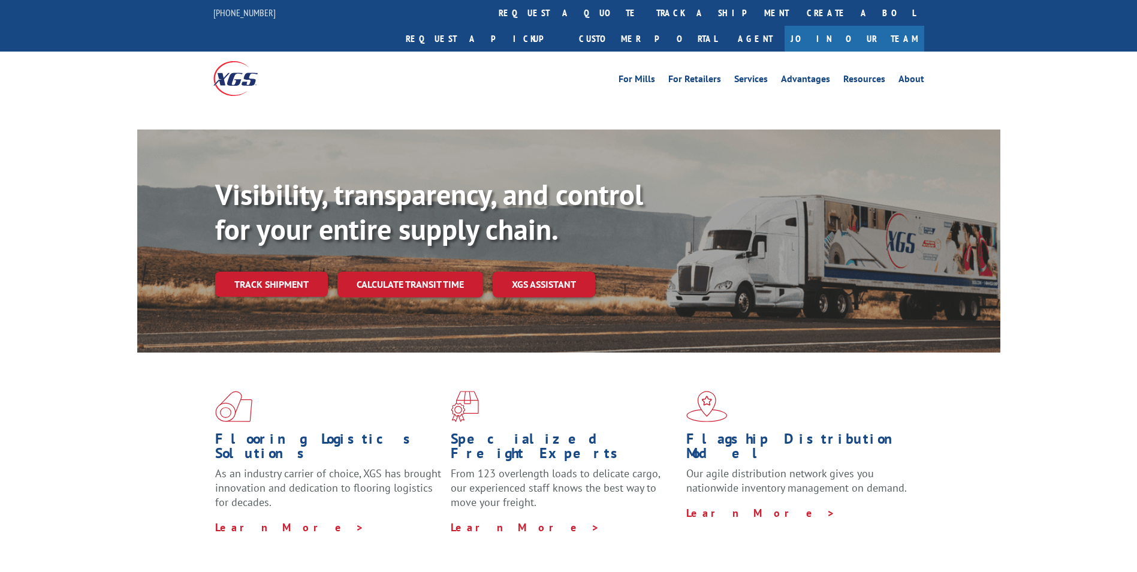 The height and width of the screenshot is (572, 1137). Describe the element at coordinates (797, 480) in the screenshot. I see `span: Our agile distribution network gives you nationwide inventory management on demand.` at that location.